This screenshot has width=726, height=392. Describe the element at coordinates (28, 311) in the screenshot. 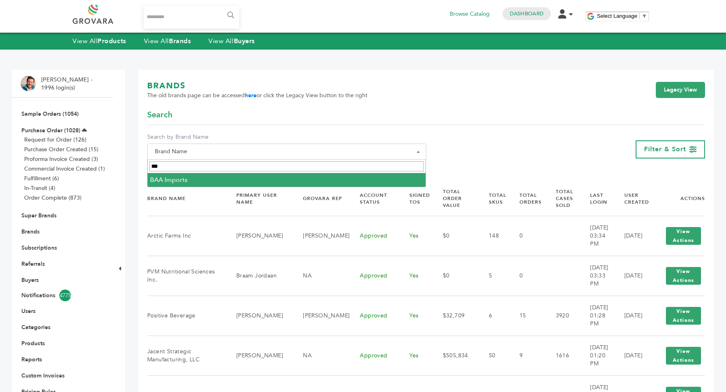

I see `a: Users` at that location.